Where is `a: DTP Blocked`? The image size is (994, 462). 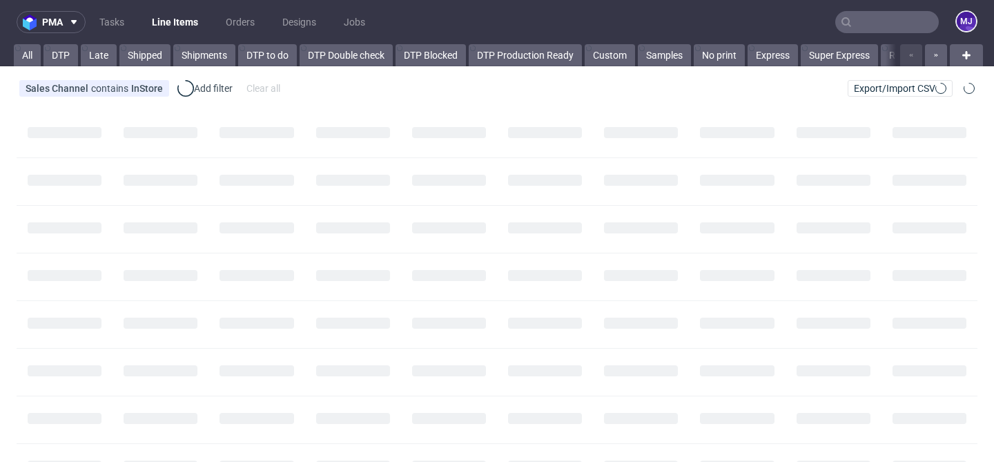
a: DTP Blocked is located at coordinates (431, 55).